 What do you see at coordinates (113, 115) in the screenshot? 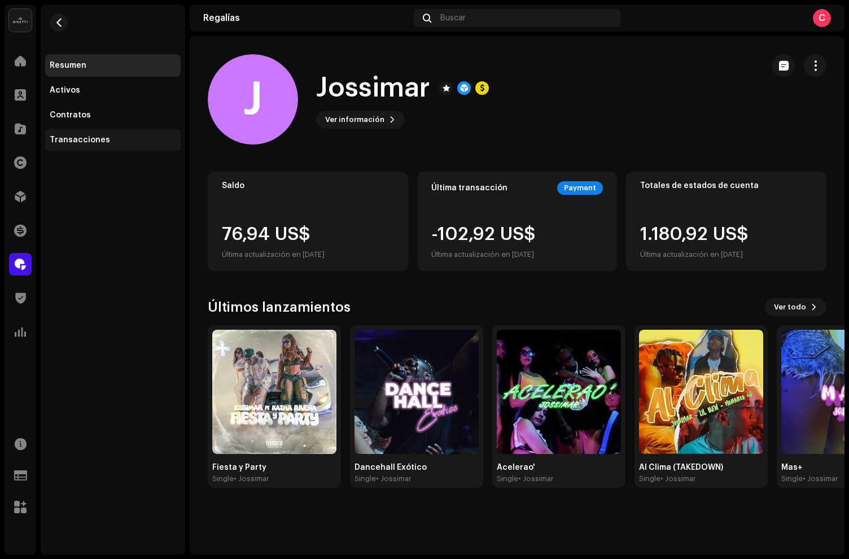
I see `re-m-nav-item: Contratos` at bounding box center [113, 115].